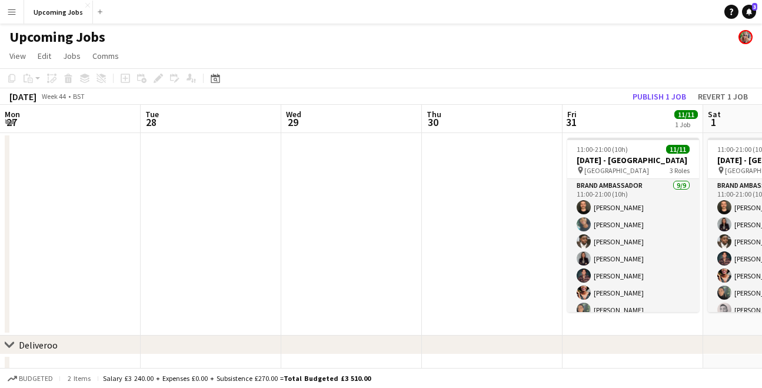  Describe the element at coordinates (105, 56) in the screenshot. I see `a: Comms` at that location.